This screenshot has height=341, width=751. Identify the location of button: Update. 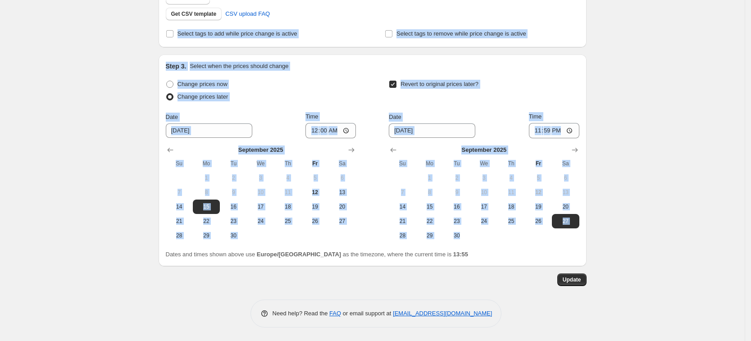
(572, 280).